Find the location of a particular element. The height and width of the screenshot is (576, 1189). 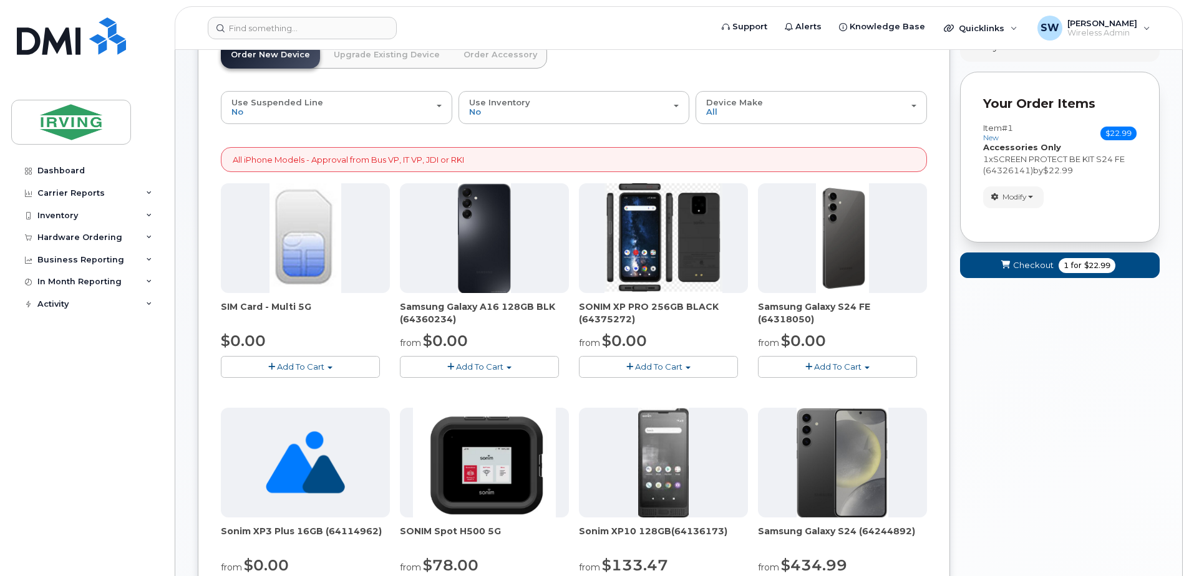

span: Samsung Galaxy A16 128GB BLK (64360234) is located at coordinates (484, 313).